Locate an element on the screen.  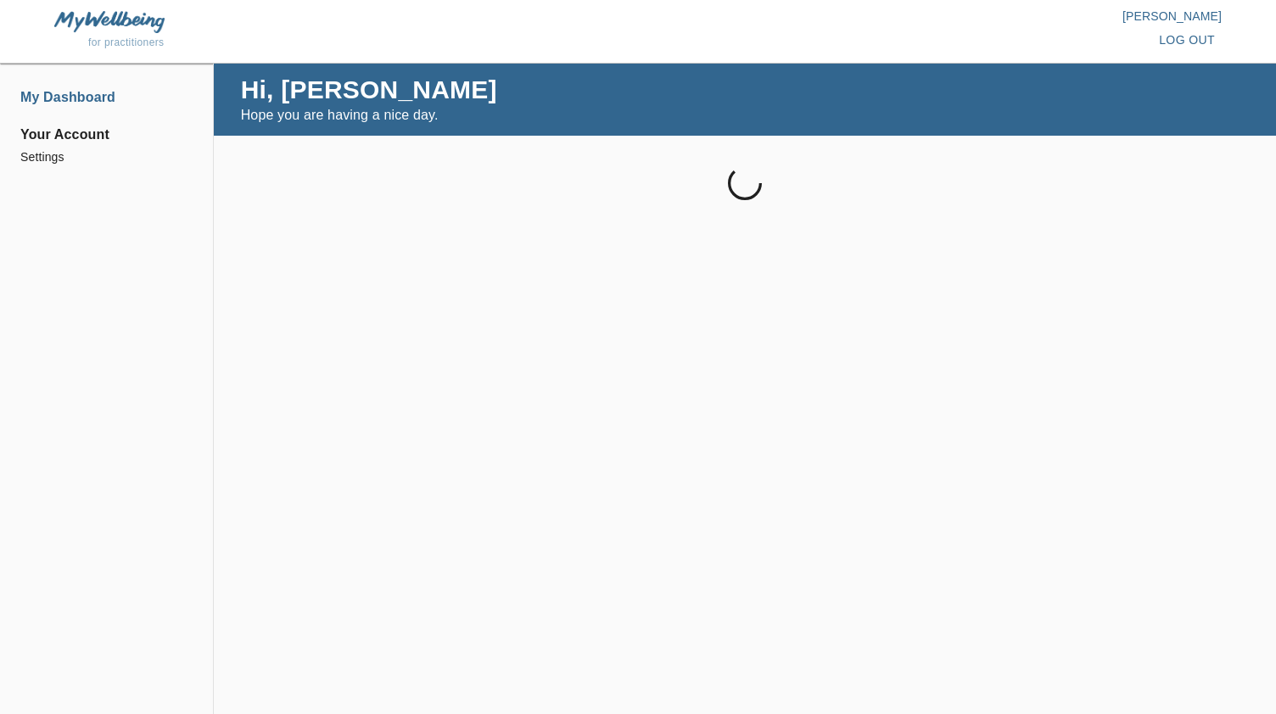
button: log out is located at coordinates (1187, 40).